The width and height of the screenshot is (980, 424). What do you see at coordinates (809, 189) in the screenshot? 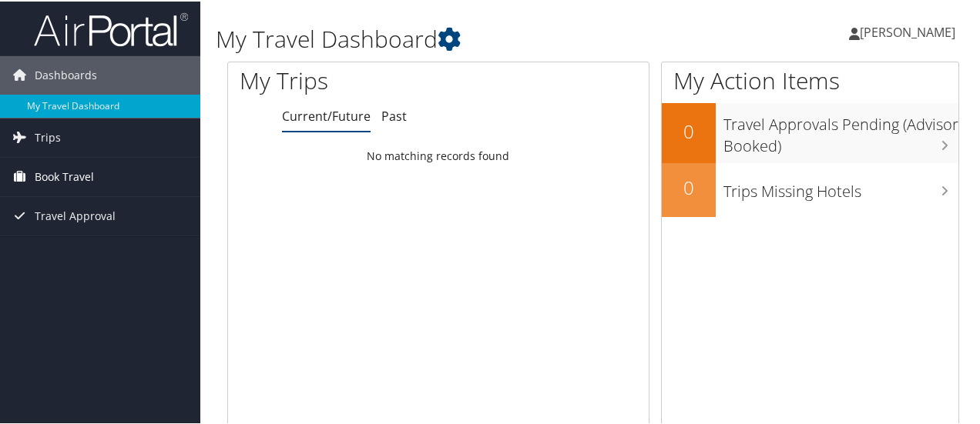
I see `a: 0Trips Missing Hotels` at bounding box center [809, 189].